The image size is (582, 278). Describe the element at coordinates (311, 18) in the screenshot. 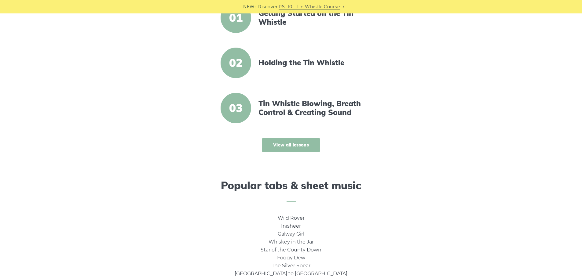

I see `a: Getting Started on the Tin Whistle` at that location.